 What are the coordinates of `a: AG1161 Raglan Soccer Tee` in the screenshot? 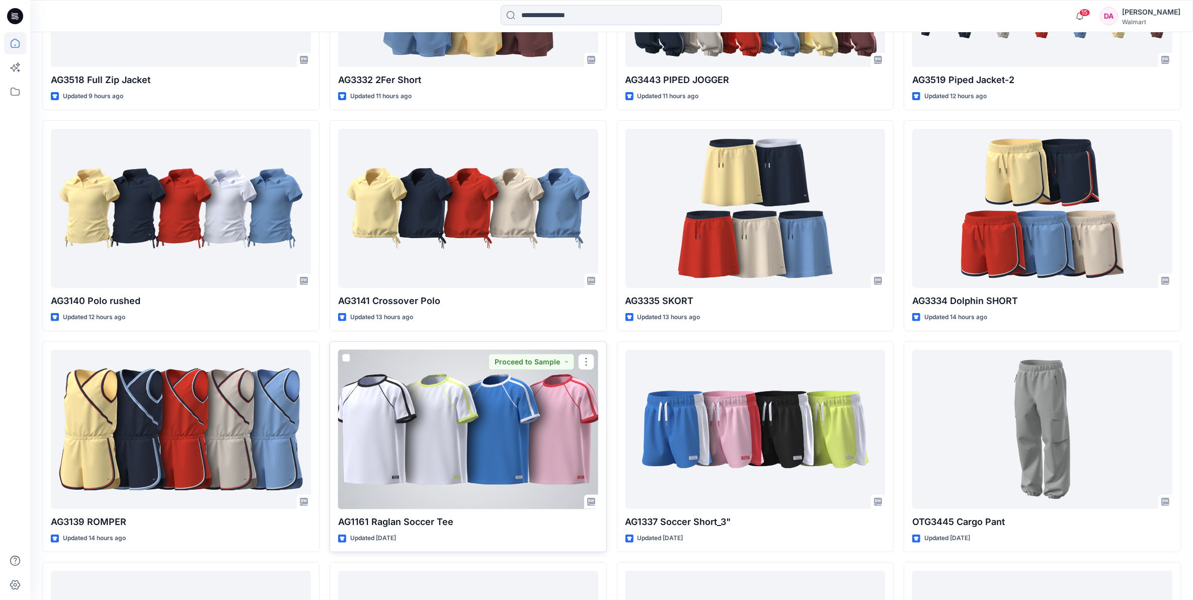 It's located at (468, 429).